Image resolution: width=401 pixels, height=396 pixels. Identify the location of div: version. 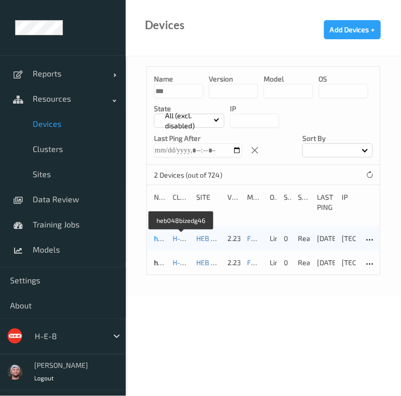
(234, 202).